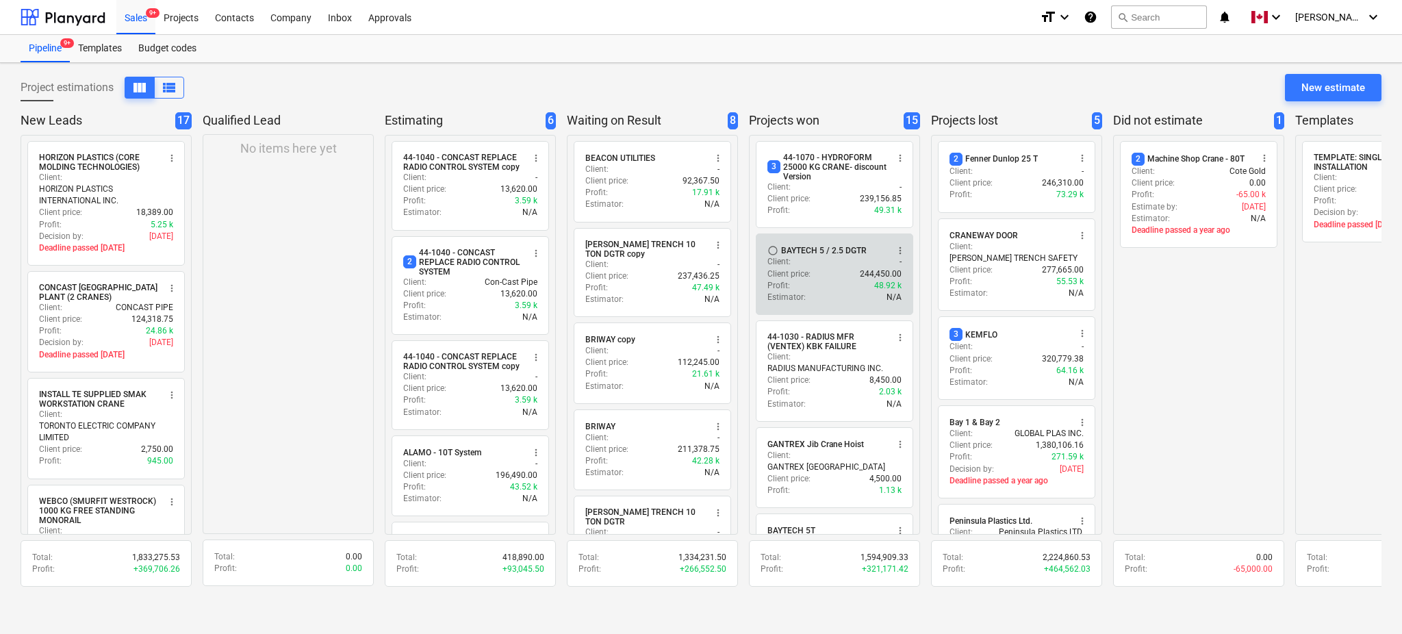 This screenshot has width=1402, height=634. I want to click on div: WEBCO (SMURFIT WESTROCK) 1000 KG FREE STANDING MONORAIL, so click(99, 511).